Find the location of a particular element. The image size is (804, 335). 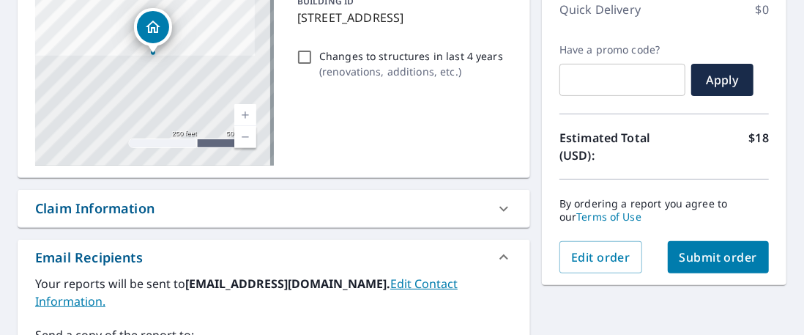

span: Submit order is located at coordinates (719, 257).